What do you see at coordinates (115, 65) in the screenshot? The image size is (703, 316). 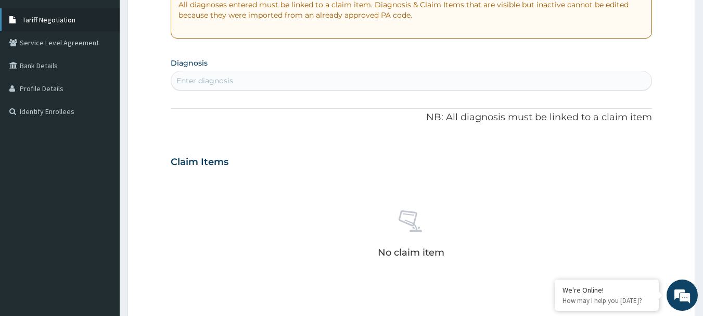 I see `div: Chat with us now` at bounding box center [115, 65].